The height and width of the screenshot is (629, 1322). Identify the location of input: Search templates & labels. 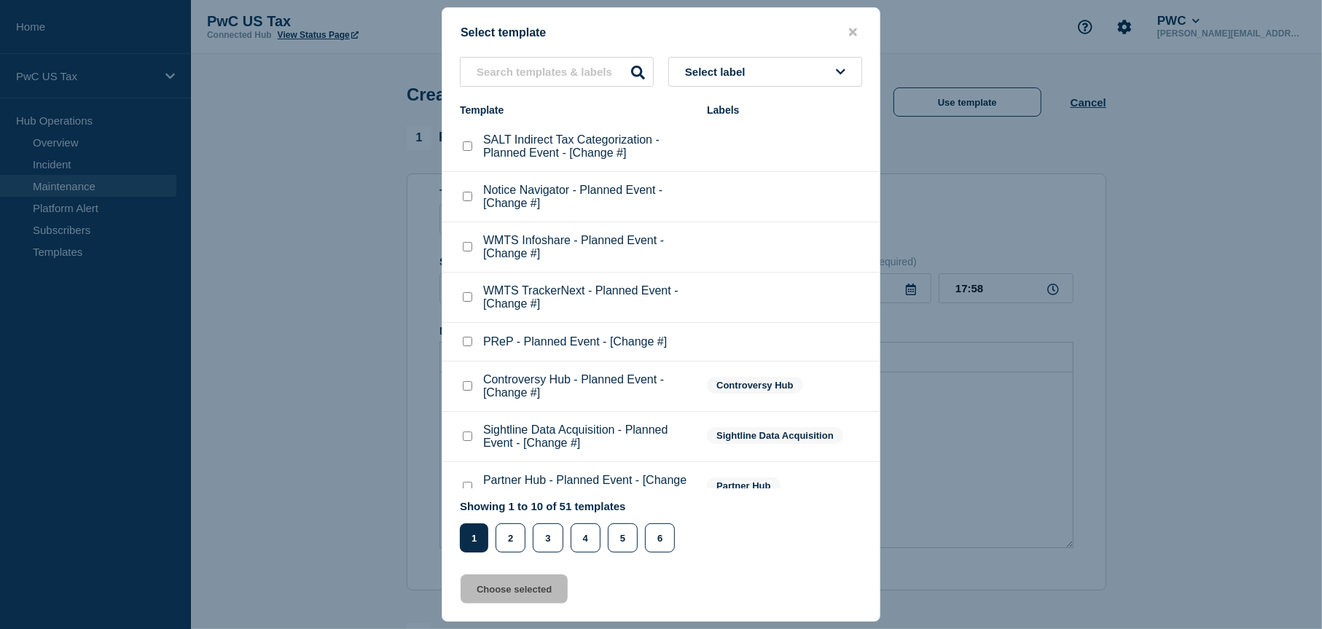
(557, 71).